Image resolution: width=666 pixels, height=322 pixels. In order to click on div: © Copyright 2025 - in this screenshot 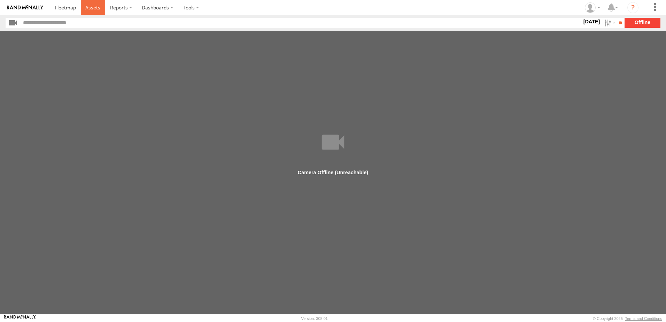, I will do `click(628, 319)`.